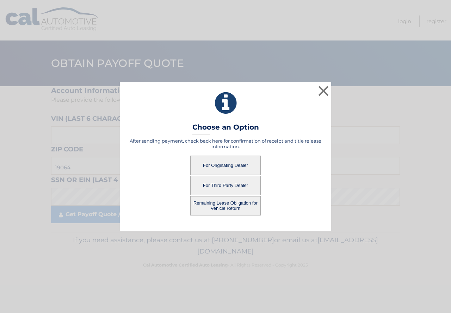 The height and width of the screenshot is (313, 451). What do you see at coordinates (226, 165) in the screenshot?
I see `button: For Originating Dealer` at bounding box center [226, 165].